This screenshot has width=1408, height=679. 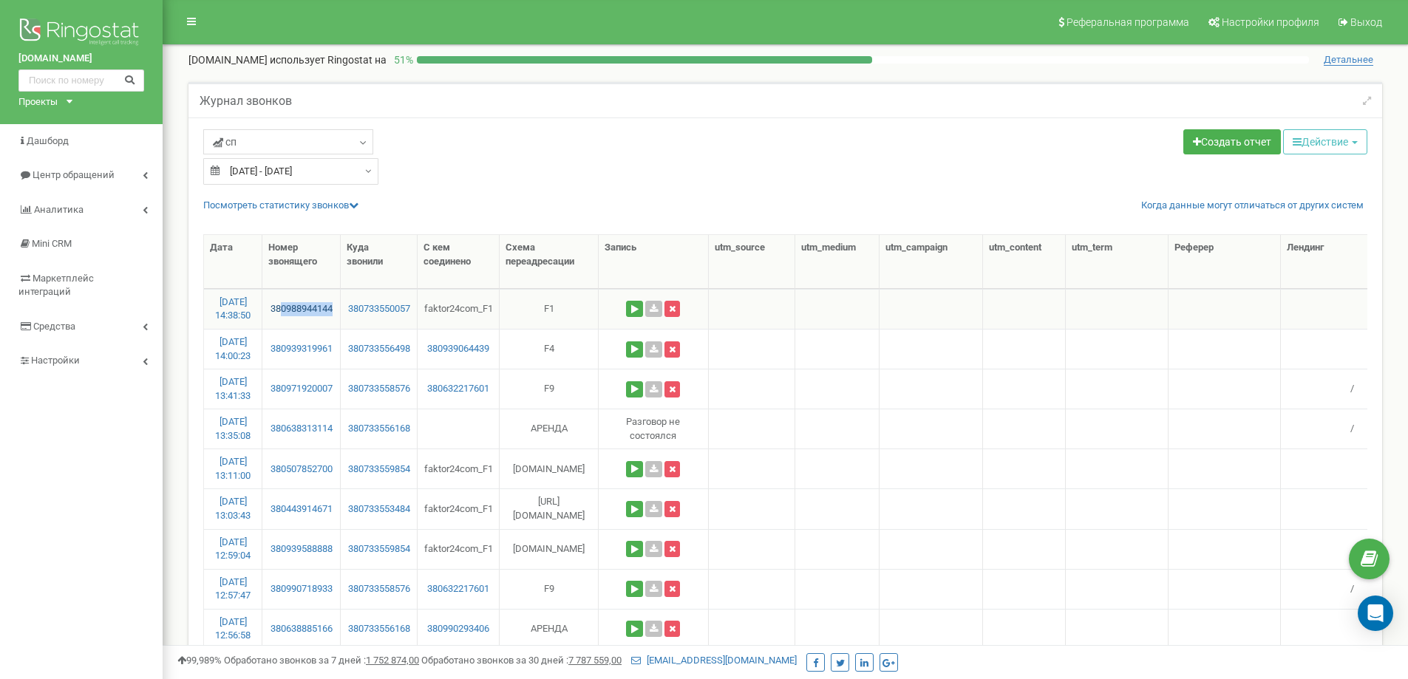 I want to click on p: 51 %, so click(x=401, y=60).